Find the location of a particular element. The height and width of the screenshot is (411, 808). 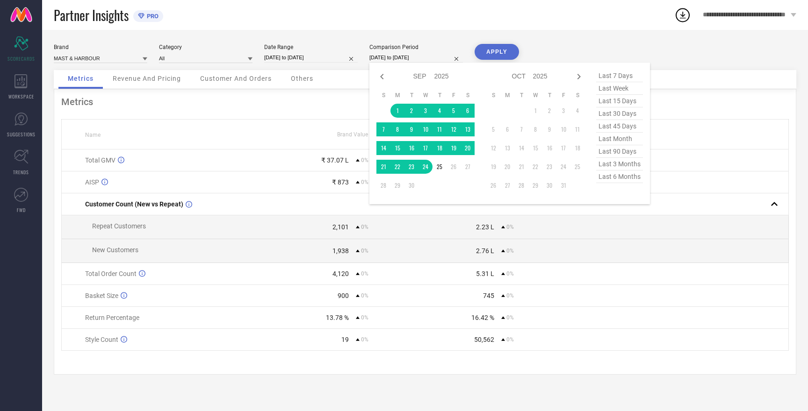

td: Fri Oct 24 2025 is located at coordinates (563, 167).